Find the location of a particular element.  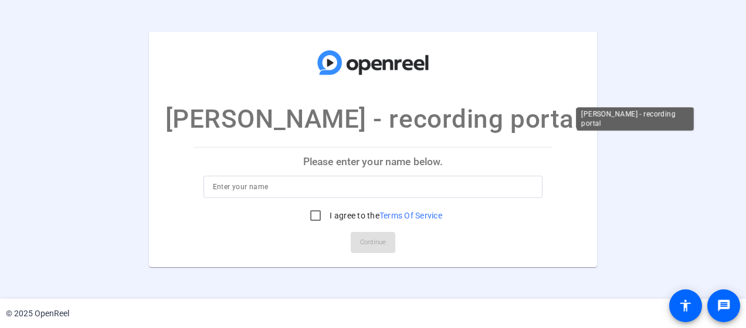

mat-icon: accessibility is located at coordinates (686, 306).